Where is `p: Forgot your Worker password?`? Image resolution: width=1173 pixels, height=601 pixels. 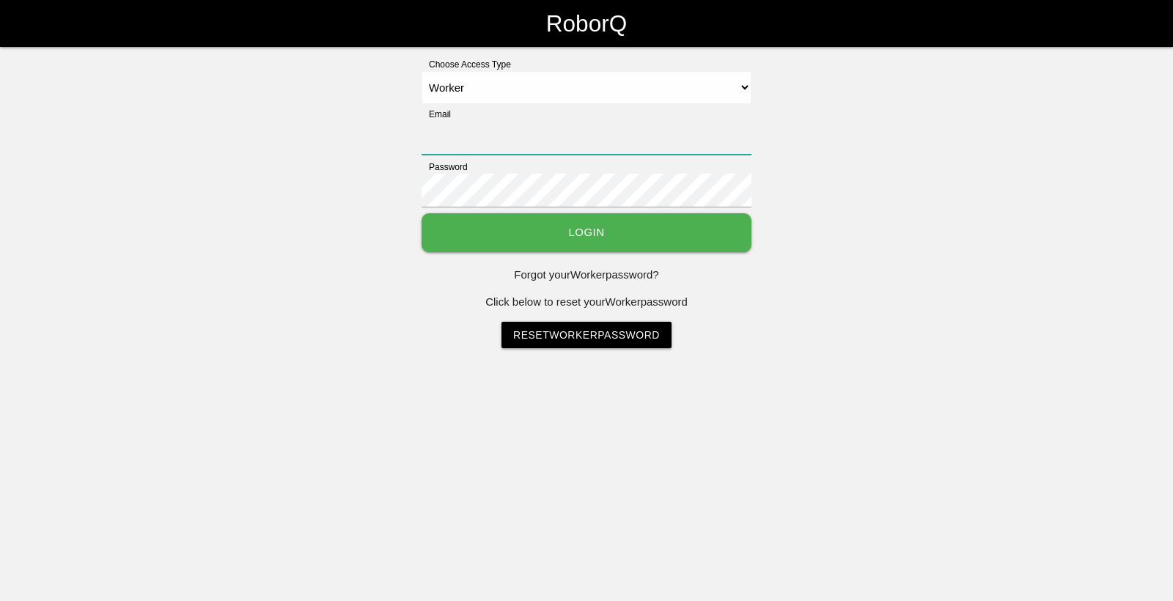
p: Forgot your Worker password? is located at coordinates (587, 275).